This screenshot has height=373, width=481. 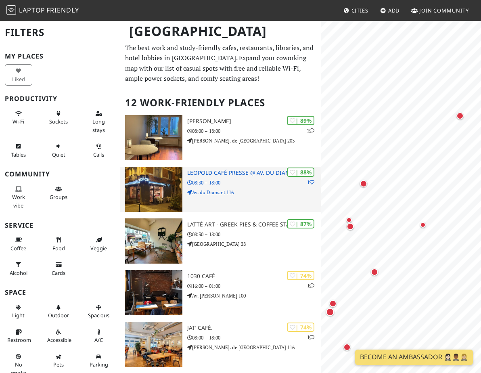 I want to click on img: Latté Art - Greek Pies & Coffee Station, so click(x=154, y=241).